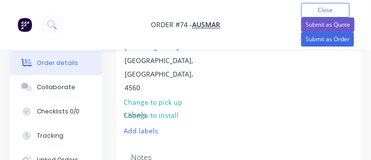  Describe the element at coordinates (56, 111) in the screenshot. I see `button: Checklists 0/0` at that location.